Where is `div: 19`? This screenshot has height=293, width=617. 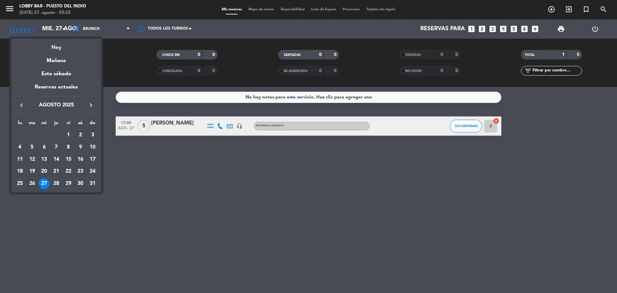
div: 19 is located at coordinates (32, 171).